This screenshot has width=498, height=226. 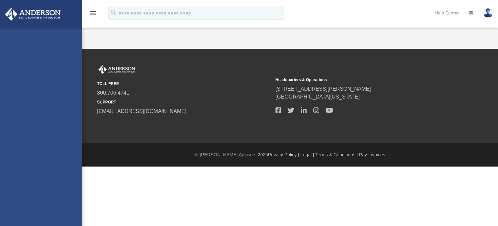 I want to click on a: Privacy Policy |, so click(x=283, y=155).